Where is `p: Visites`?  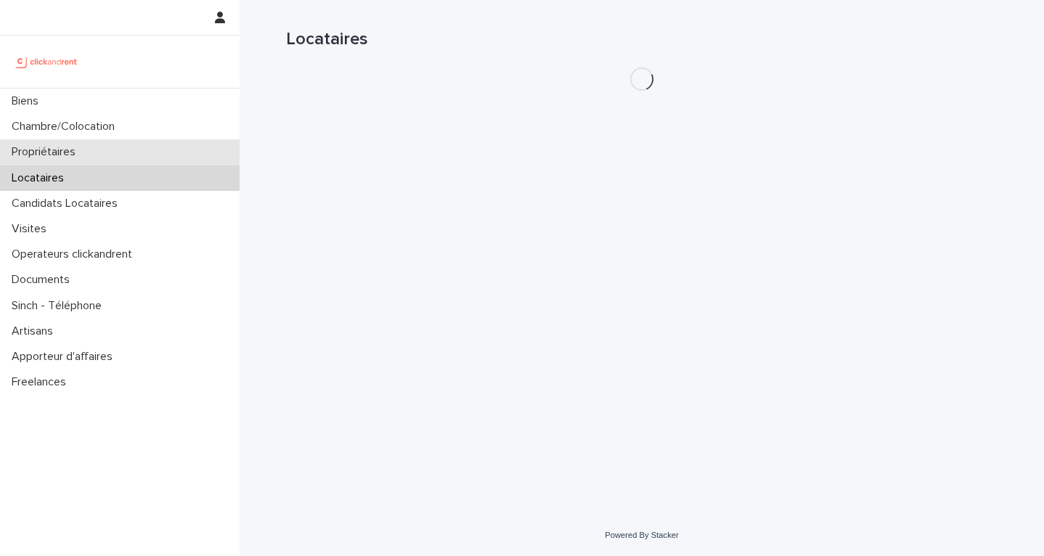 p: Visites is located at coordinates (32, 229).